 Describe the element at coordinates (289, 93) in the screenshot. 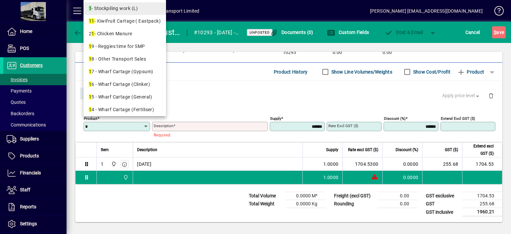

I see `div: Product` at that location.